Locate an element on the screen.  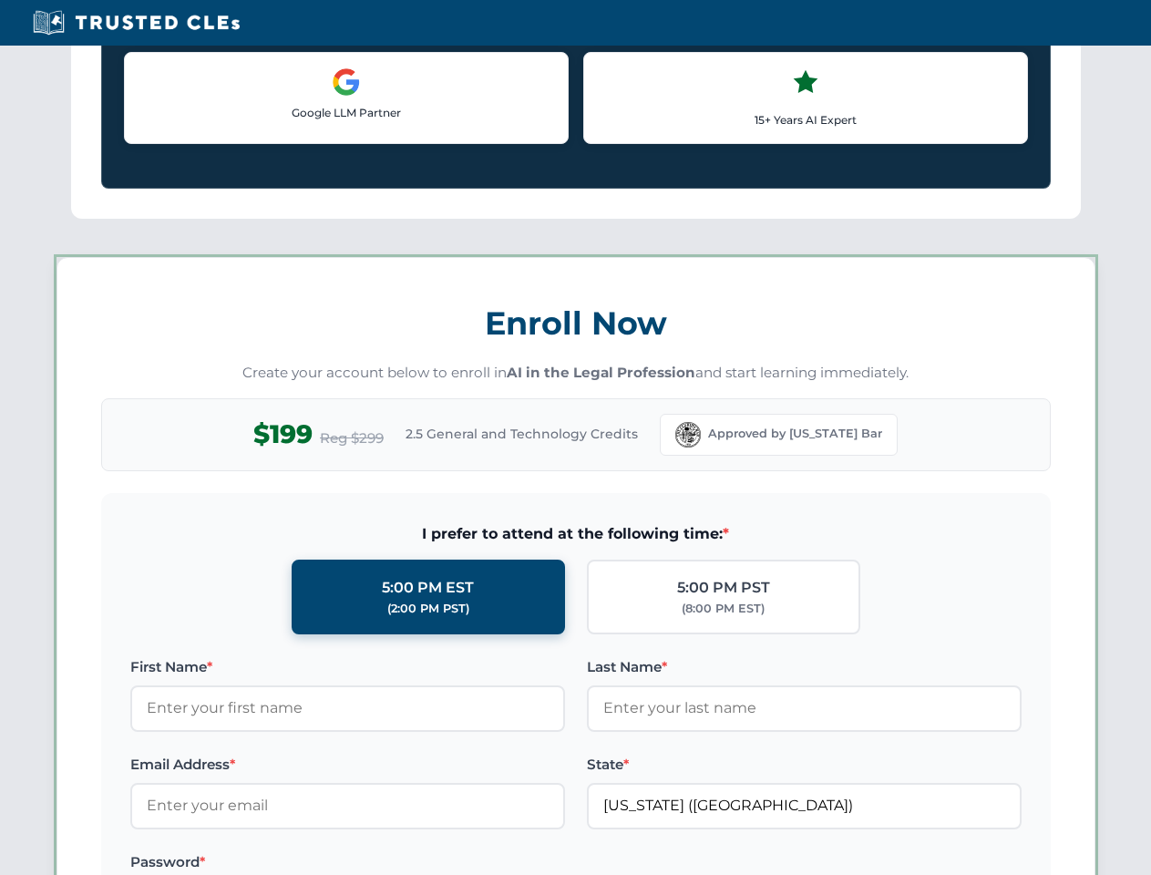
div: (8:00 PM EST) is located at coordinates (723, 609).